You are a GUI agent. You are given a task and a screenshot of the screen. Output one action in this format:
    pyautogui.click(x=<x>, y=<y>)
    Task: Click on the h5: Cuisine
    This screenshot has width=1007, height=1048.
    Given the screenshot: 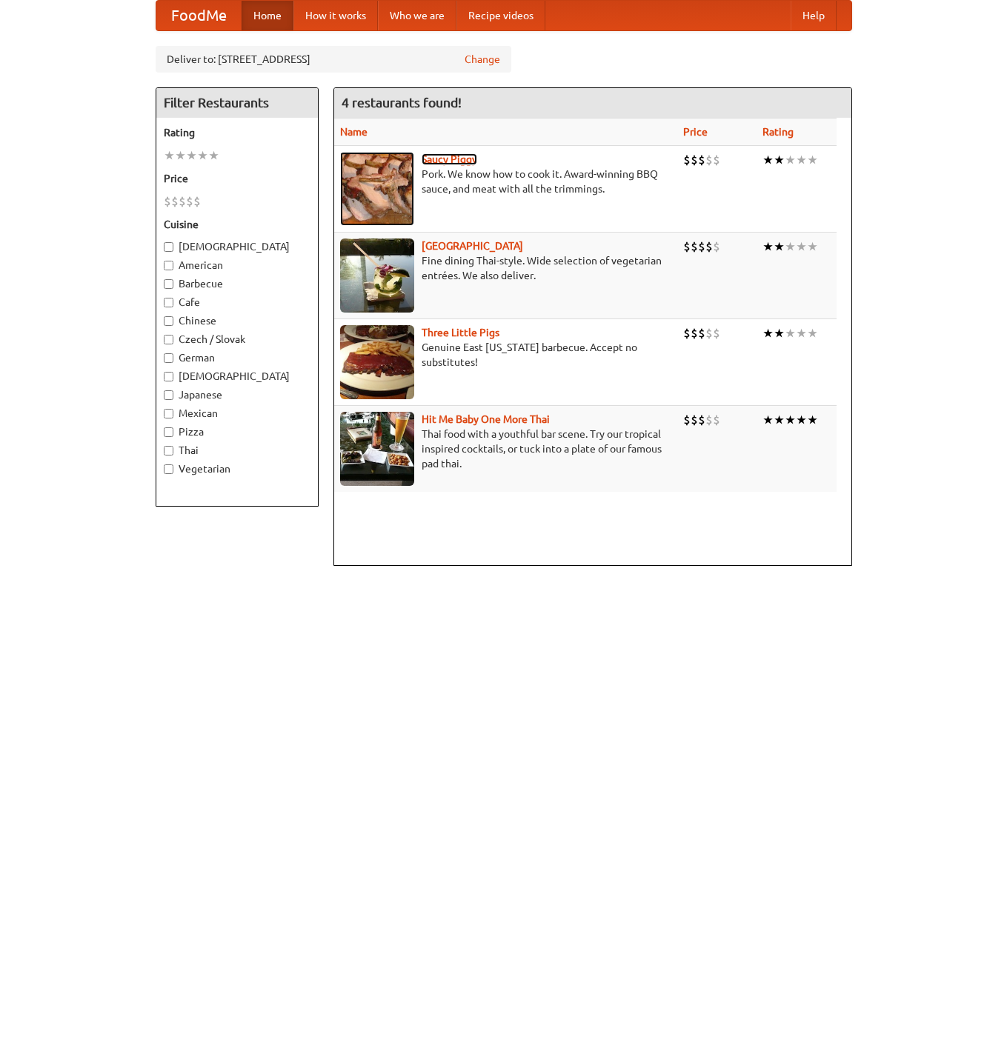 What is the action you would take?
    pyautogui.click(x=237, y=225)
    